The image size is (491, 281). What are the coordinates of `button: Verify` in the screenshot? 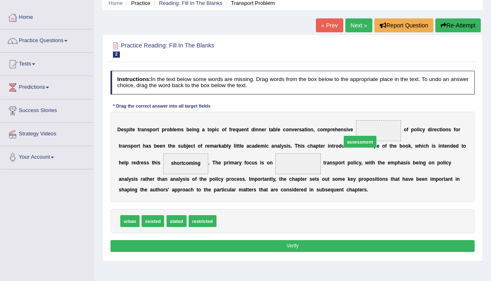 It's located at (293, 246).